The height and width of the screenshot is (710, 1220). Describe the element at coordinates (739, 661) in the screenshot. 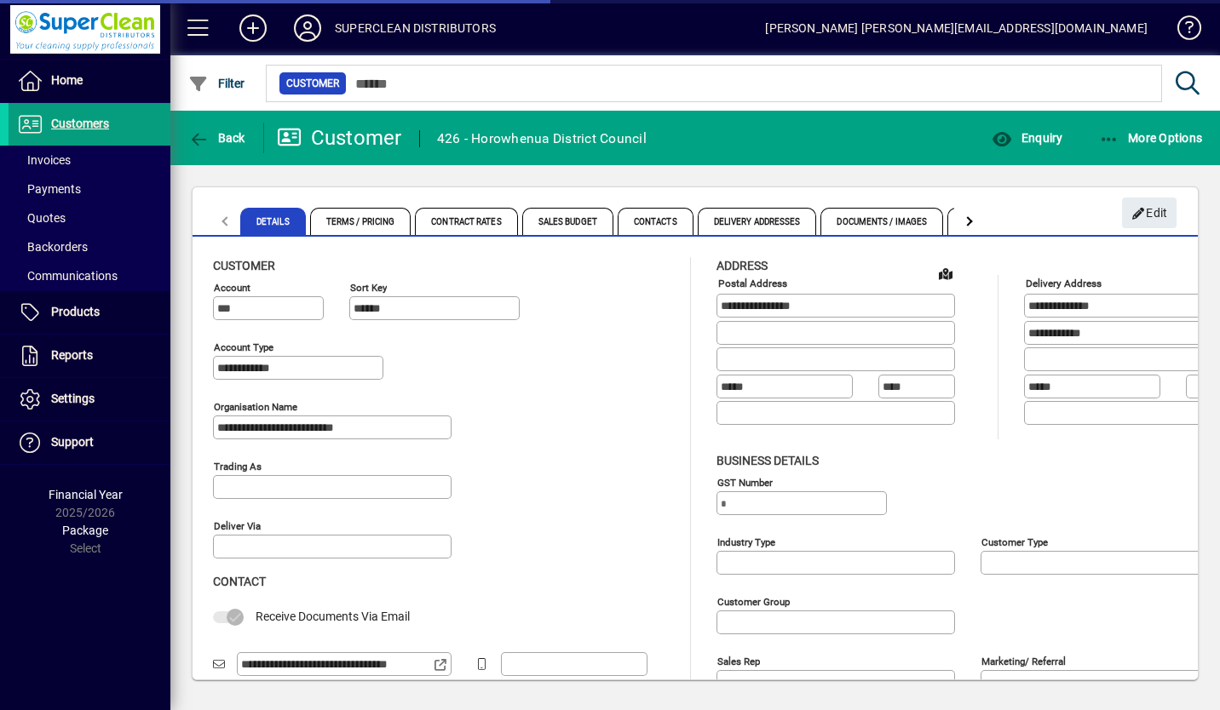

I see `mat-label: Sales rep` at that location.